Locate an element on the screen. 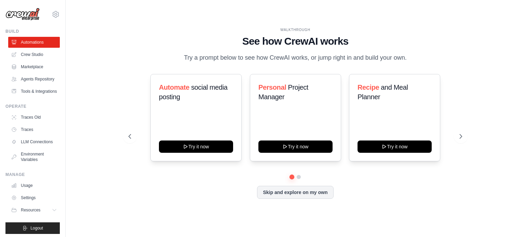 This screenshot has height=237, width=525. span: social media posting is located at coordinates (193, 92).